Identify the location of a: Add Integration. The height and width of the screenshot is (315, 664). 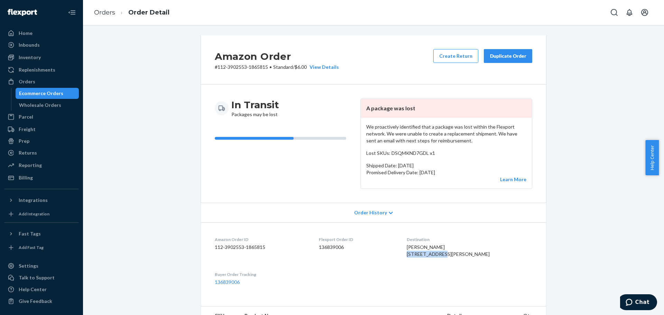
(42, 214).